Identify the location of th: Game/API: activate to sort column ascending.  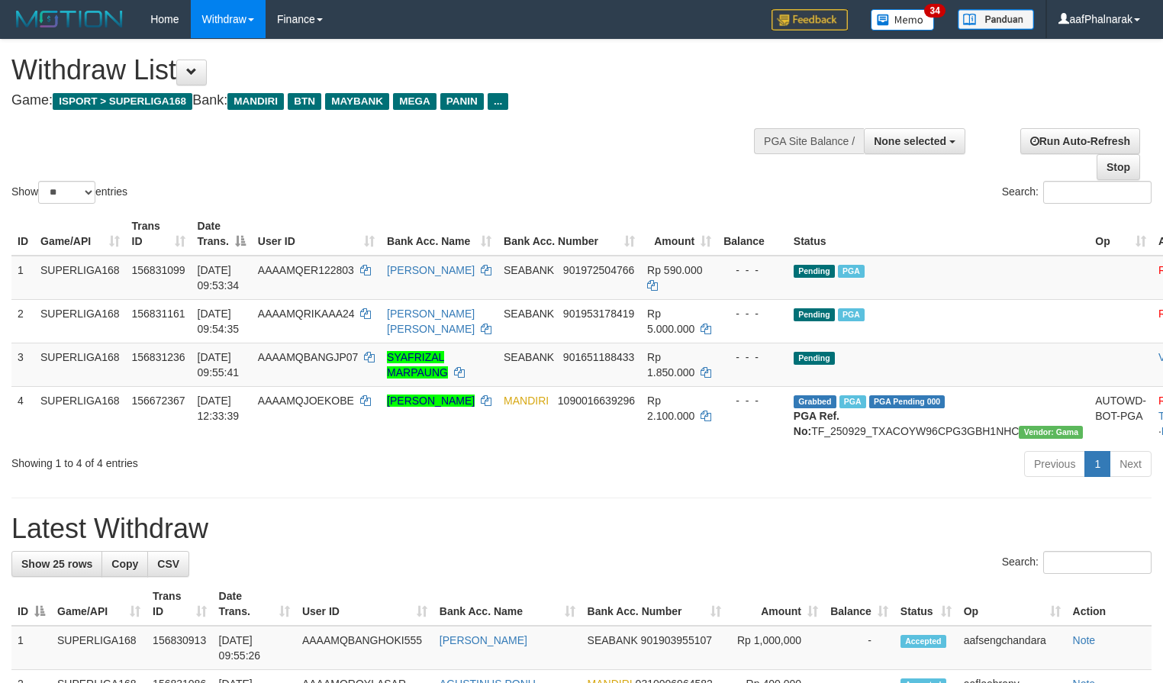
(80, 233).